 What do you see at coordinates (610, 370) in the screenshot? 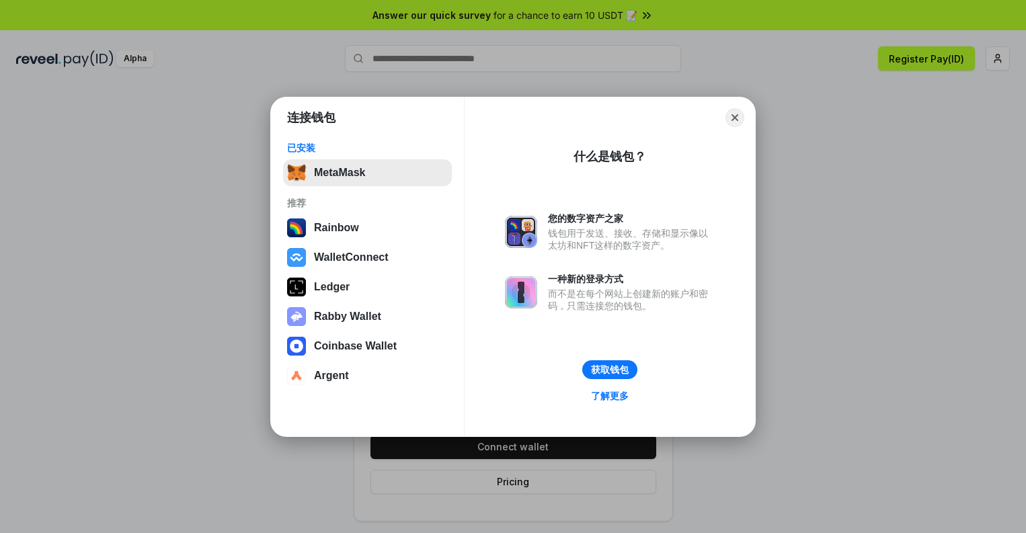
I see `button: 获取钱包` at bounding box center [610, 370].